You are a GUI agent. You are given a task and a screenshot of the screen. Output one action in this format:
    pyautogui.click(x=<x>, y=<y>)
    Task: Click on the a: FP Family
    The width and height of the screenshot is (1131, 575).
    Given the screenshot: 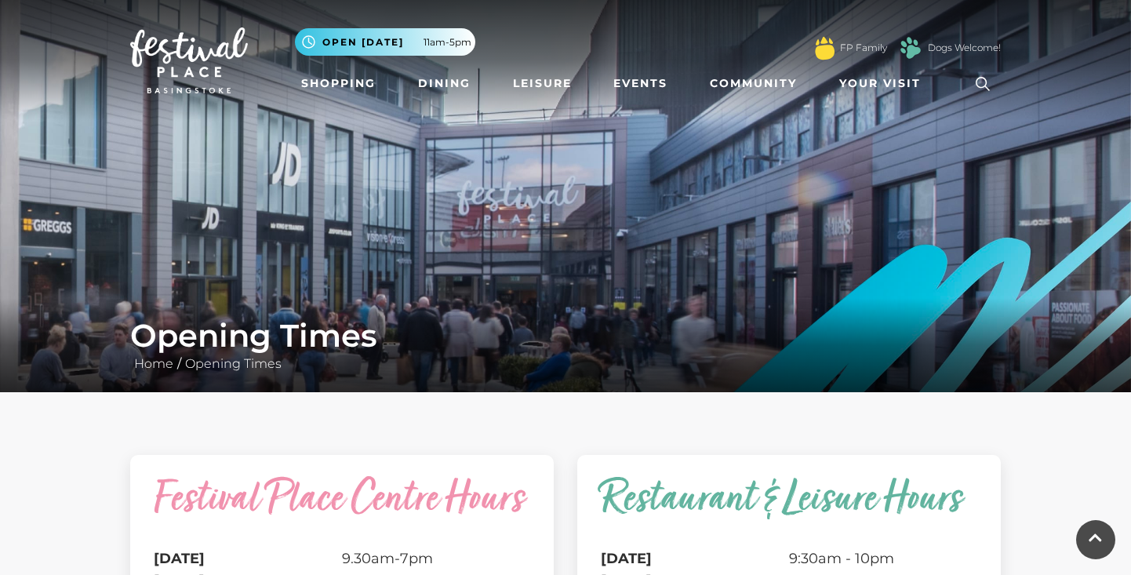 What is the action you would take?
    pyautogui.click(x=863, y=48)
    